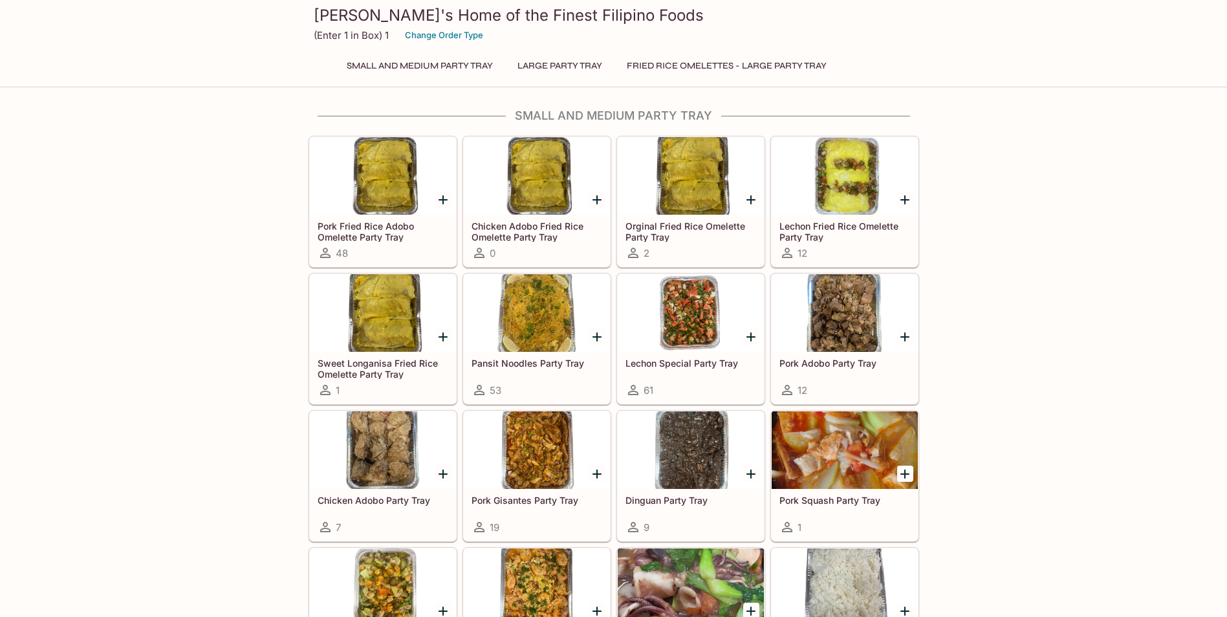 The image size is (1227, 617). What do you see at coordinates (845, 231) in the screenshot?
I see `h5: Lechon Fried Rice Omelette Party Tray` at bounding box center [845, 231].